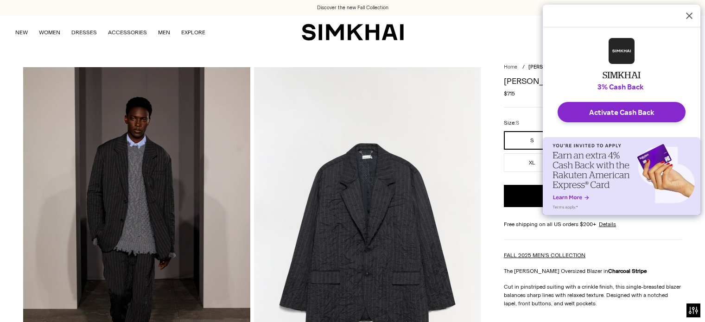 The image size is (705, 322). Describe the element at coordinates (517, 123) in the screenshot. I see `span: S` at that location.